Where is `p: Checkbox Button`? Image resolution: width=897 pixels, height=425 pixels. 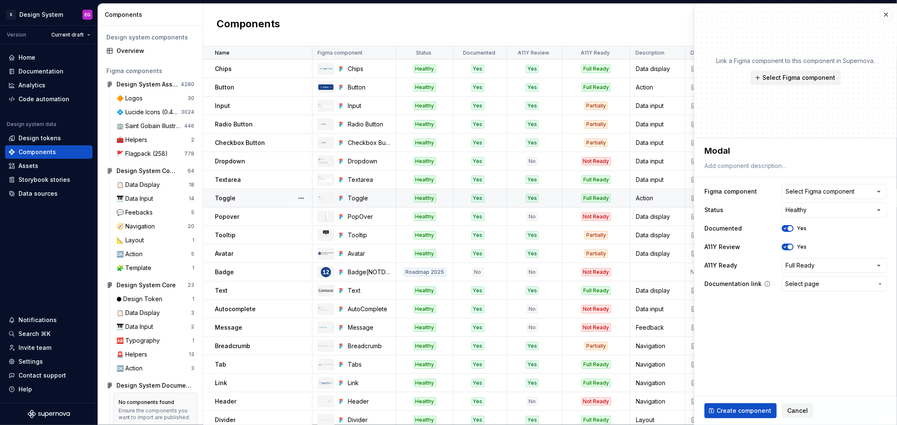 p: Checkbox Button is located at coordinates (240, 143).